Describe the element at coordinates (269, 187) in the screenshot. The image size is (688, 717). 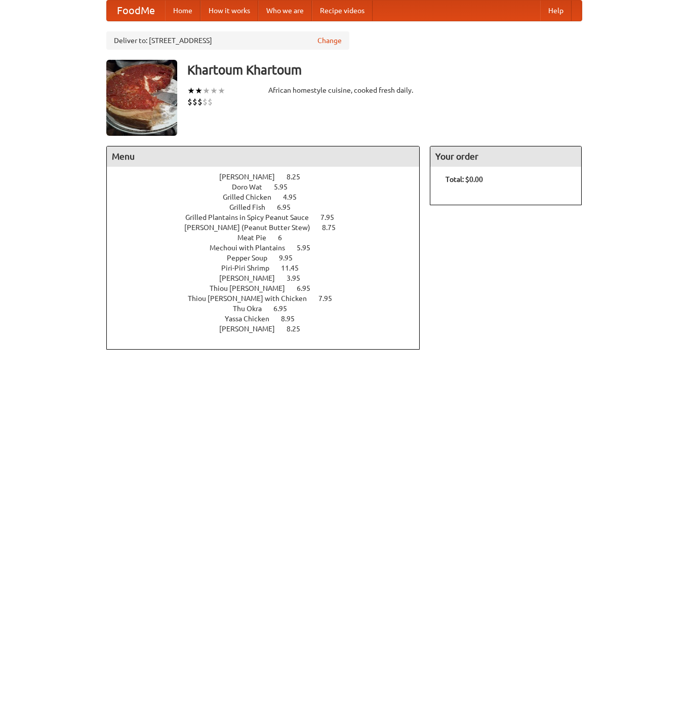
I see `a: Doro Wat 5.95` at that location.